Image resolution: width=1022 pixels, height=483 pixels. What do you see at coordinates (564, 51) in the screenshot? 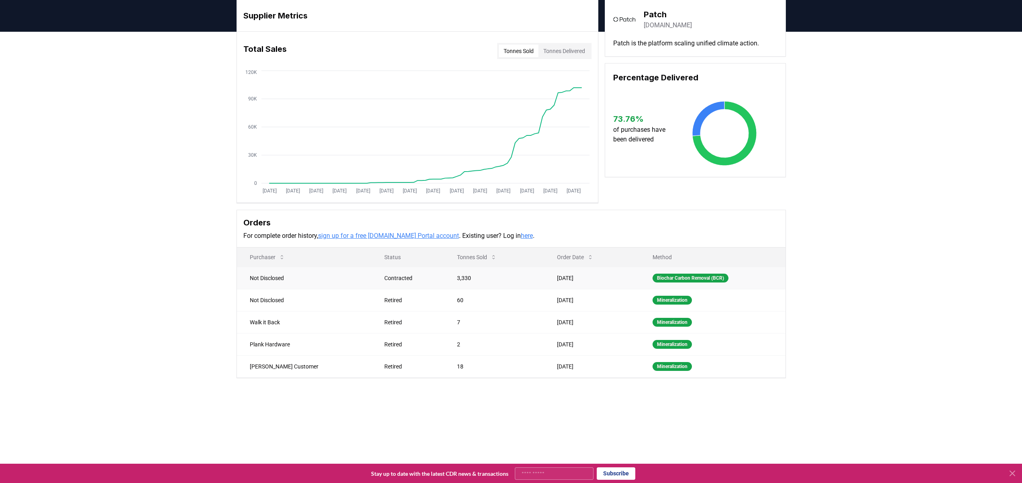
I see `button: Tonnes Delivered` at bounding box center [564, 51].